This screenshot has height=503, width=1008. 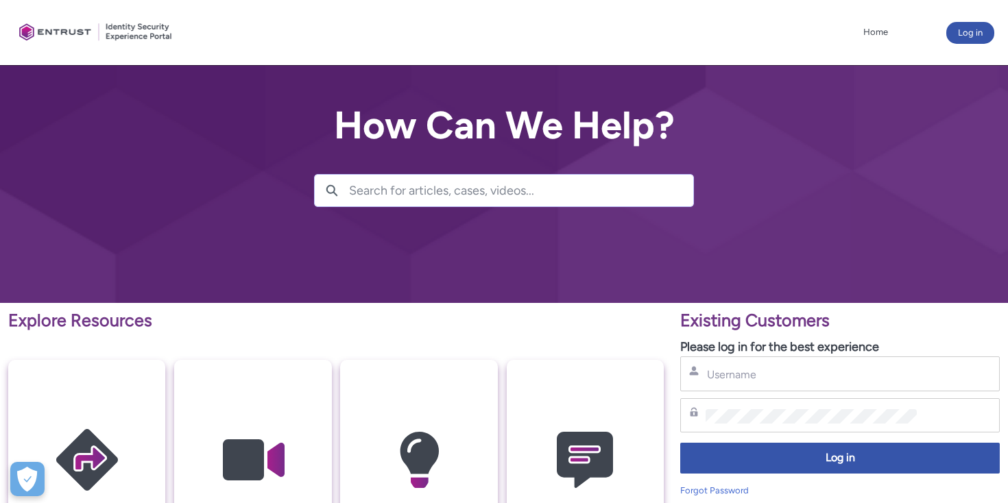 What do you see at coordinates (811, 374) in the screenshot?
I see `input: Username` at bounding box center [811, 374].